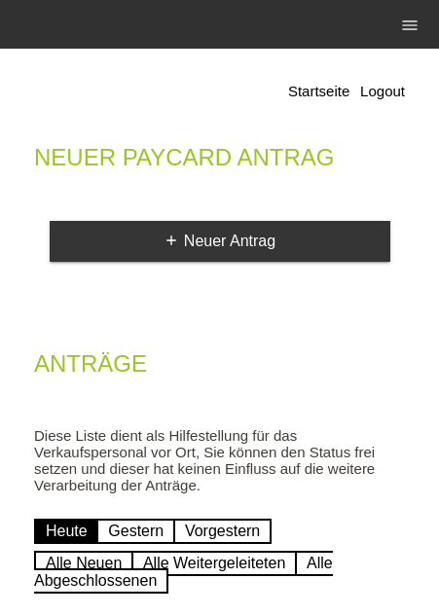 This screenshot has height=615, width=439. I want to click on a: Gestern, so click(135, 531).